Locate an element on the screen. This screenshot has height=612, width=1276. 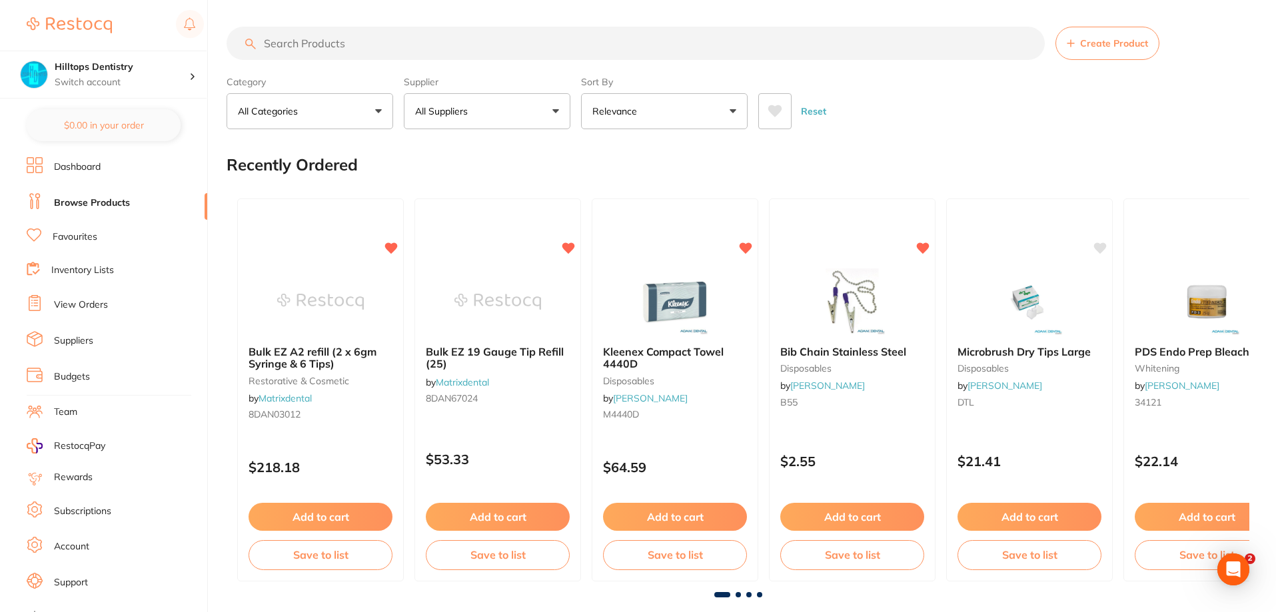
img: Bib Chain Stainless Steel is located at coordinates (852, 302).